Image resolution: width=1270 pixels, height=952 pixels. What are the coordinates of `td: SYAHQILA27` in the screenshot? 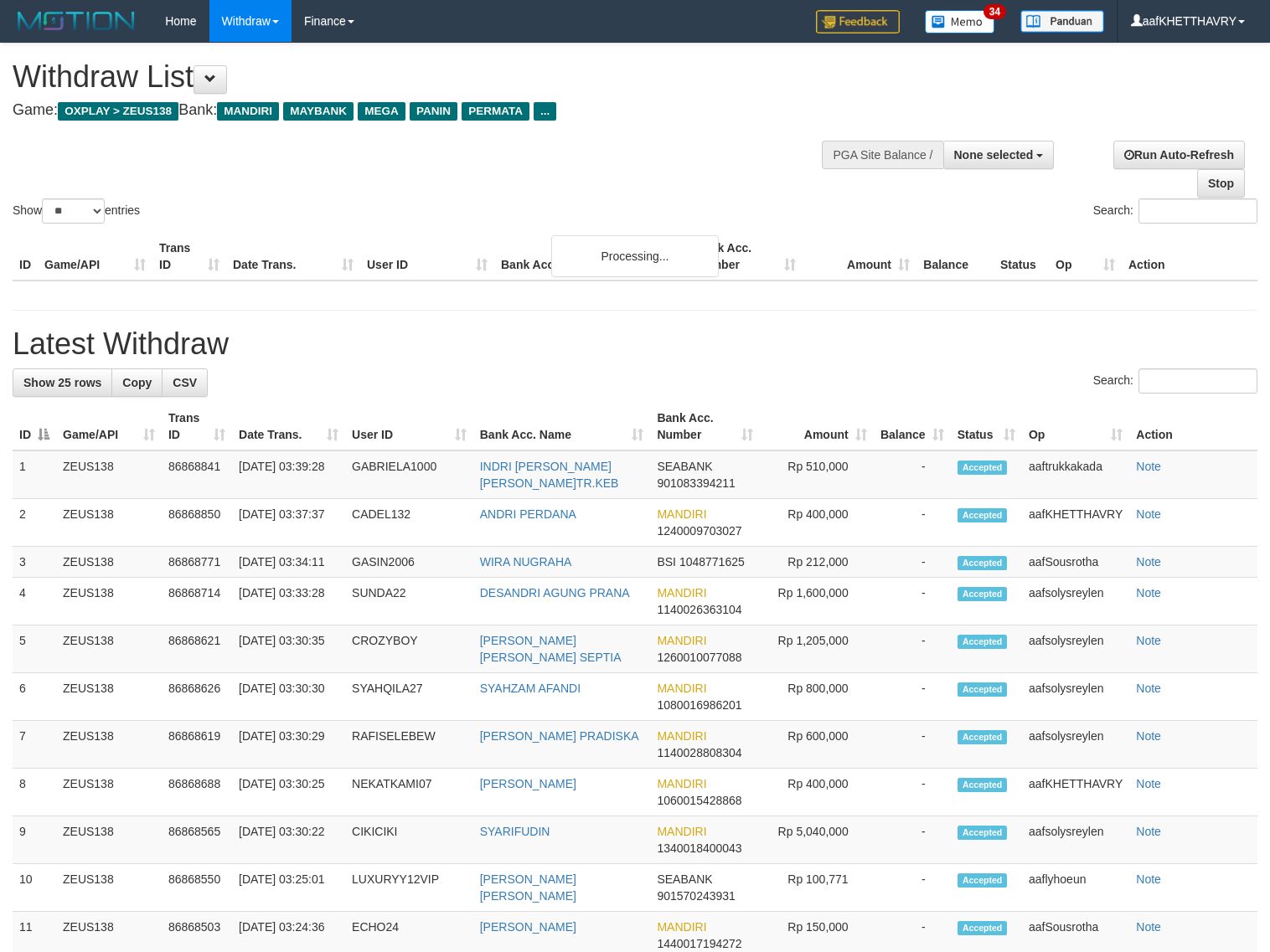 It's located at (409, 697).